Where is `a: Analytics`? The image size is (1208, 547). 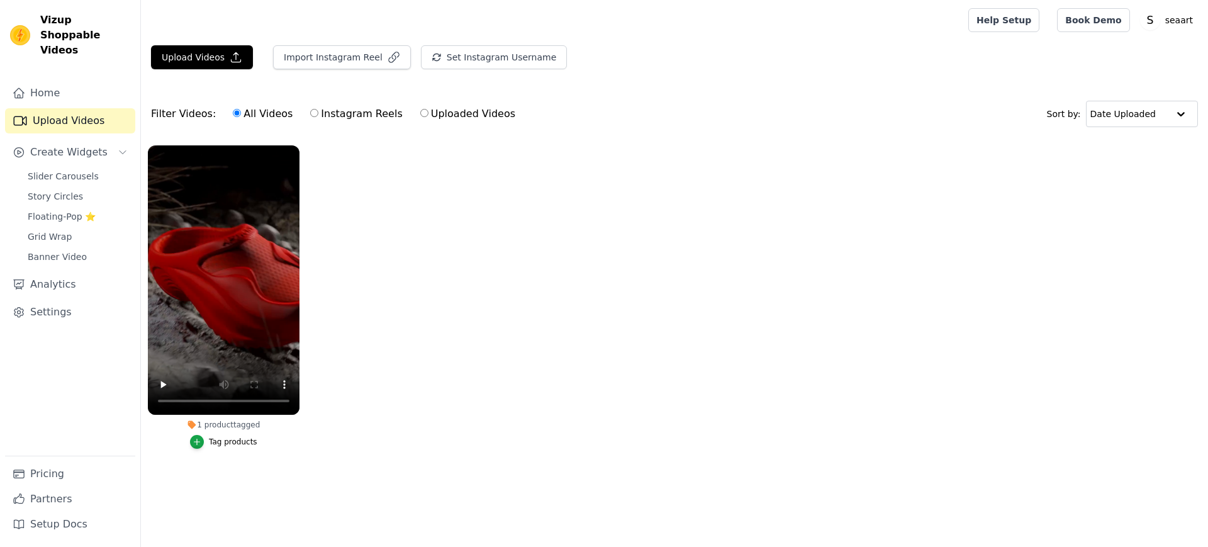 a: Analytics is located at coordinates (70, 284).